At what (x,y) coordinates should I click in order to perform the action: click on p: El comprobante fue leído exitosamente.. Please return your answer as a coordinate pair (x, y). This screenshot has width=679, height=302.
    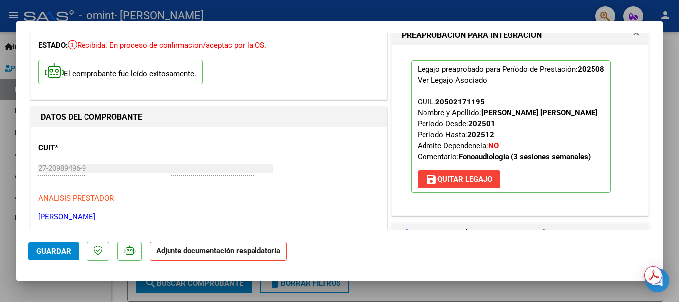
    Looking at the image, I should click on (120, 72).